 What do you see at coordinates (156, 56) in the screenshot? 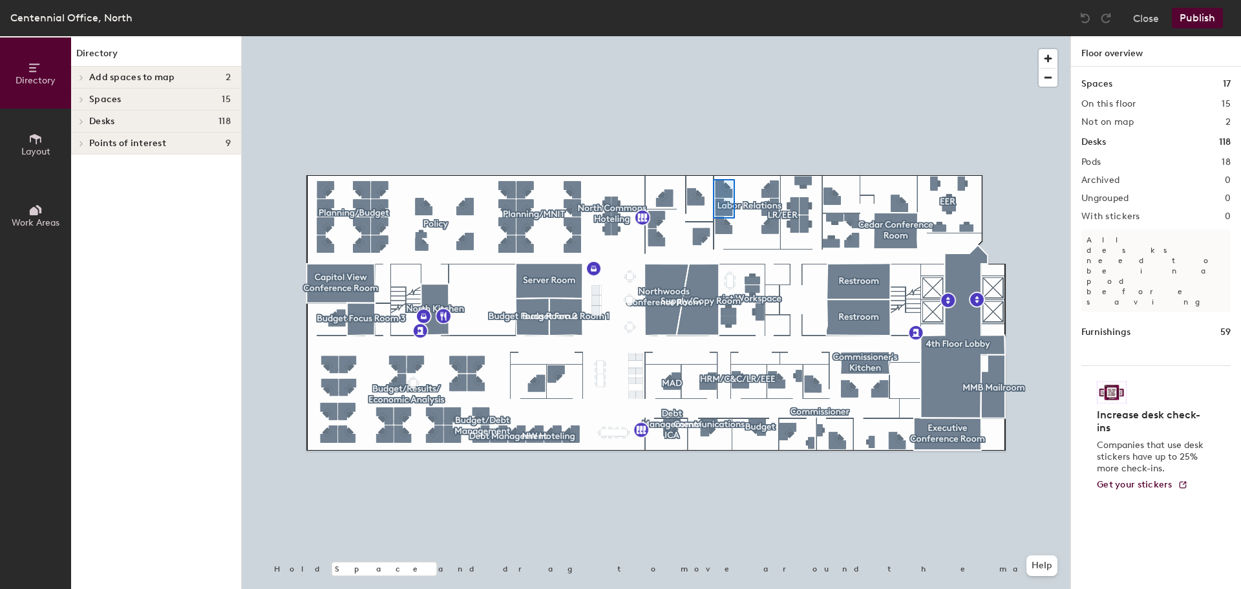
I see `h1: Directory` at bounding box center [156, 56].